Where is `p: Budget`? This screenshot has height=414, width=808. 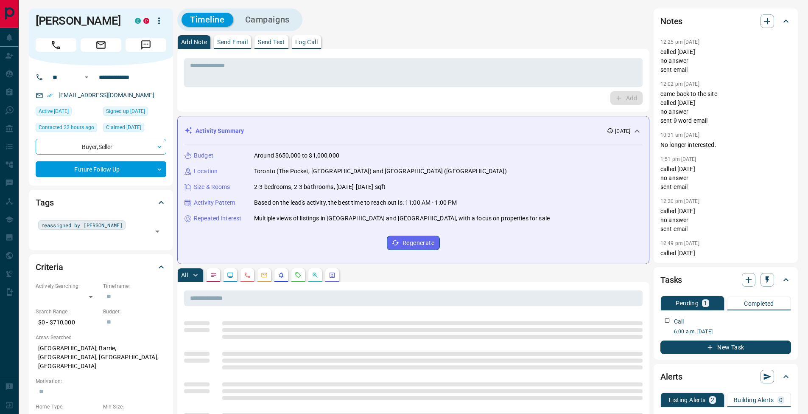
p: Budget is located at coordinates (204, 155).